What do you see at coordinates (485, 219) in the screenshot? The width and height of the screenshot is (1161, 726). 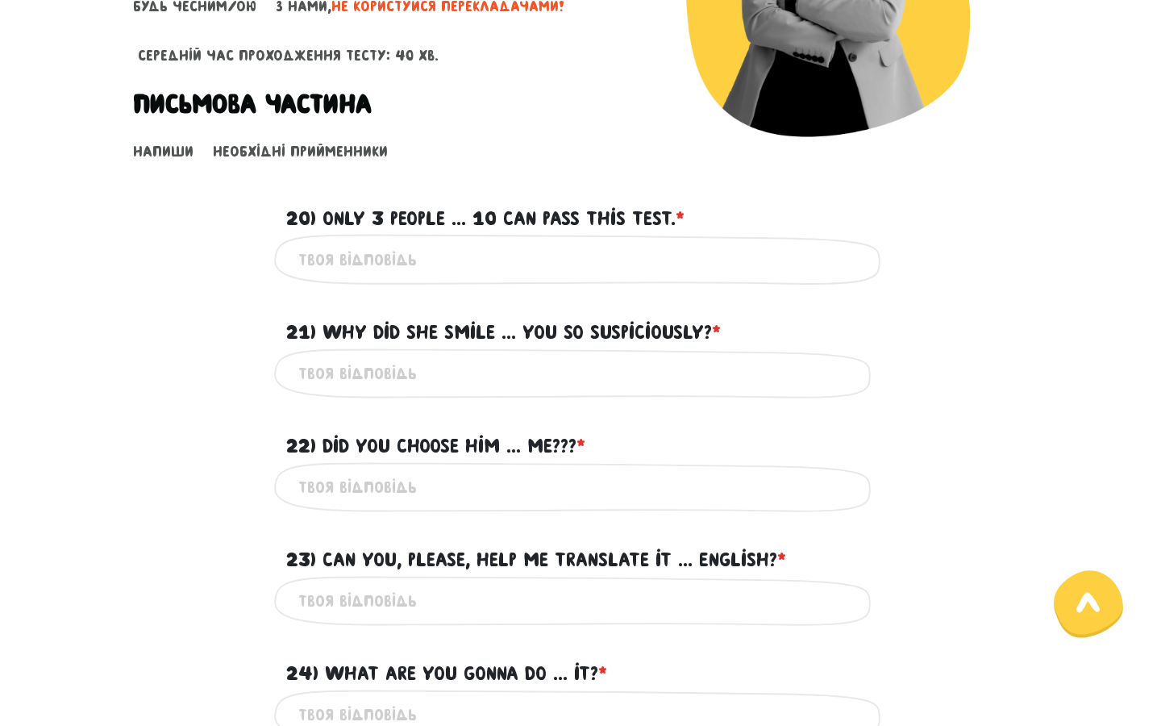 I see `label: 20) Only 3 people ... 10 can pass this test.` at bounding box center [485, 219].